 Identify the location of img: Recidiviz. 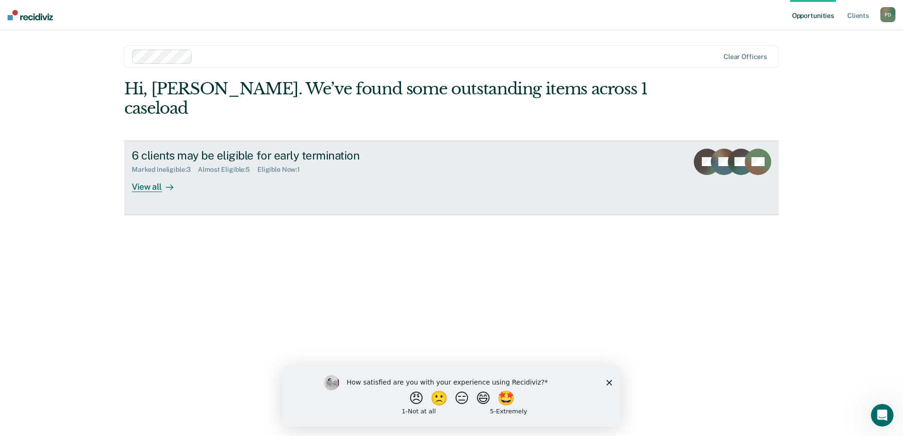
(30, 15).